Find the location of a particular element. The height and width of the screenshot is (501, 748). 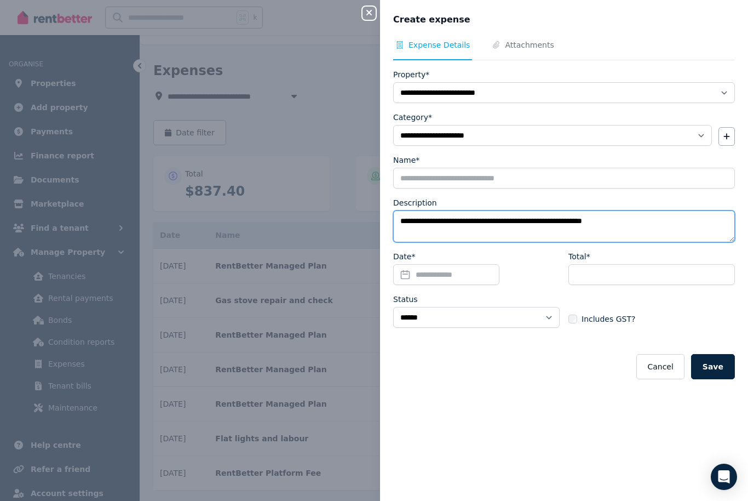

nav: Tabs is located at coordinates (564, 50).